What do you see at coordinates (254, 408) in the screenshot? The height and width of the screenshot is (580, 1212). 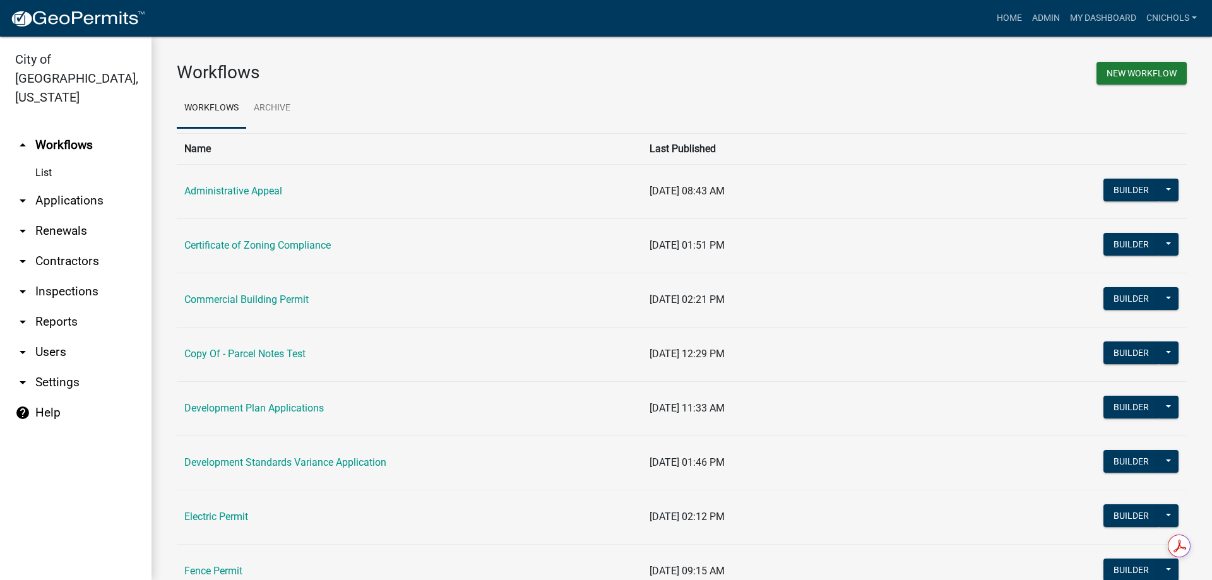 I see `a: Development Plan Applications` at bounding box center [254, 408].